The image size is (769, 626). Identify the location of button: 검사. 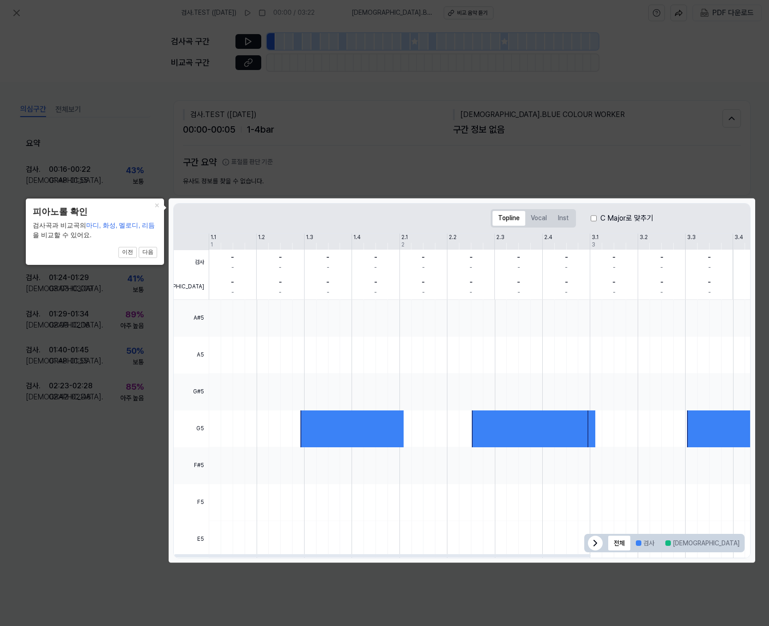
(645, 543).